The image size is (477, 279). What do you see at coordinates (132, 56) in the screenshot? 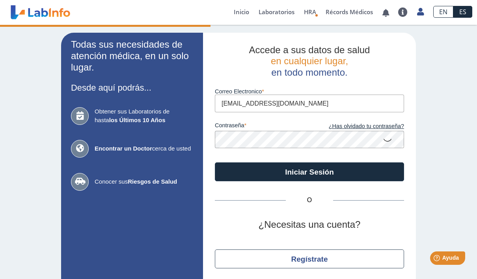
I see `h2: Todas sus necesidades de atención médica, en un solo lugar.` at bounding box center [132, 56].